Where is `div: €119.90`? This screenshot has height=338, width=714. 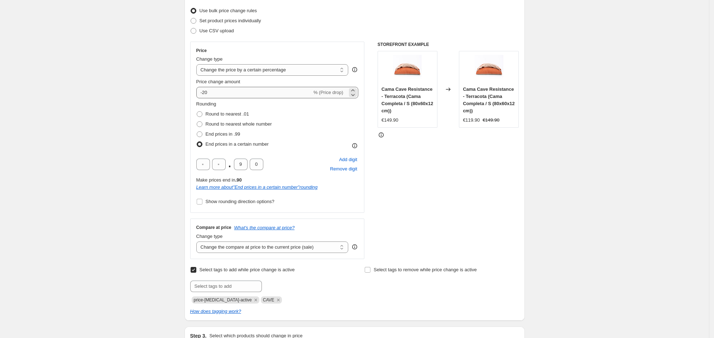 div: €119.90 is located at coordinates (471, 120).